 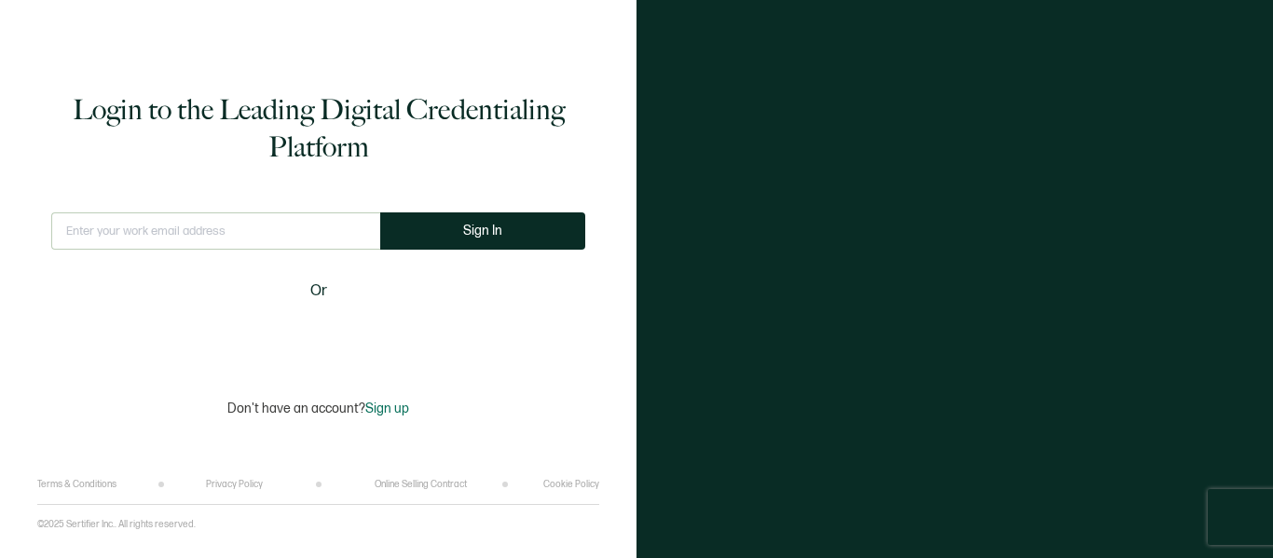 I want to click on input: Enter your work email address, so click(x=215, y=231).